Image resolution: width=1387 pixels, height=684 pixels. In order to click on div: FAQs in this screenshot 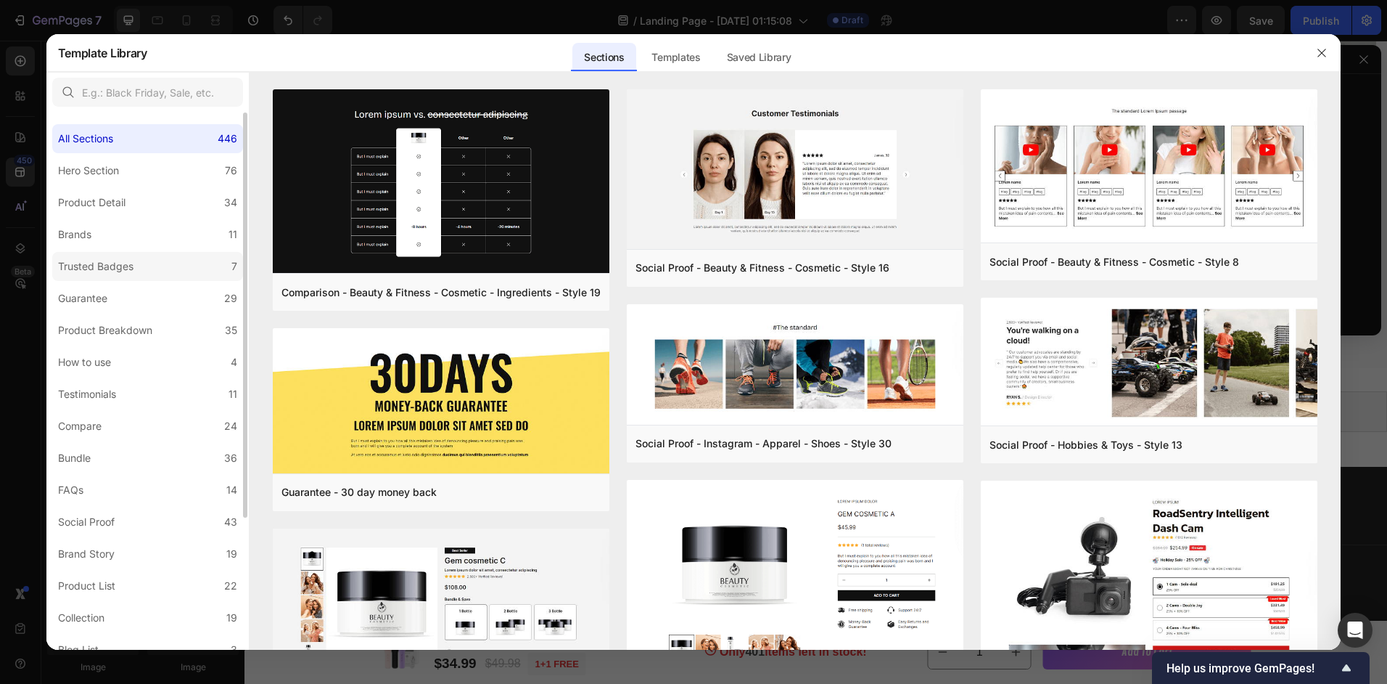, I will do `click(70, 490)`.